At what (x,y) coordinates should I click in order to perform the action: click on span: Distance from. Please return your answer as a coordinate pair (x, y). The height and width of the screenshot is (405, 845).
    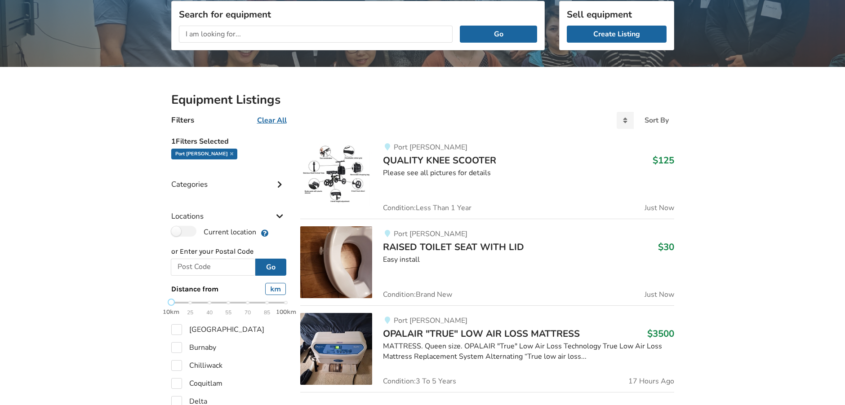
    Looking at the image, I should click on (195, 289).